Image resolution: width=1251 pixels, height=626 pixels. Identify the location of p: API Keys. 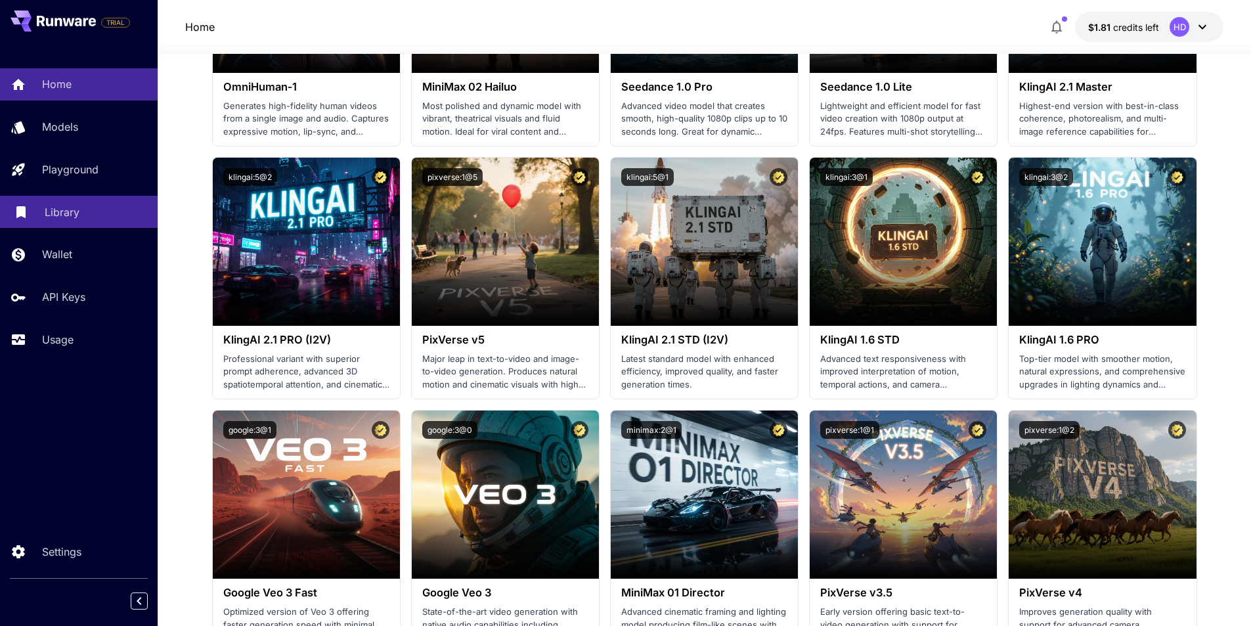
(64, 297).